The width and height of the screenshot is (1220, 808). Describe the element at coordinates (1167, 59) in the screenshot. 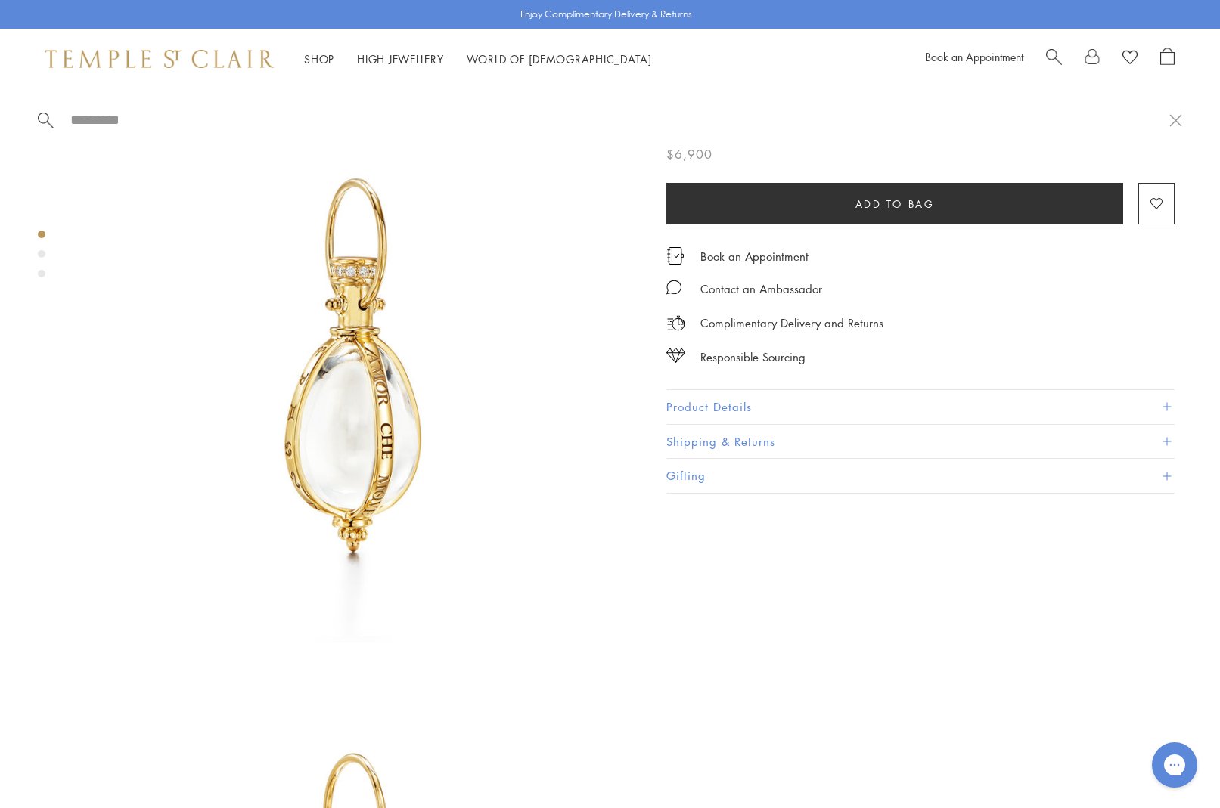

I see `a: Open Shopping Bag` at that location.